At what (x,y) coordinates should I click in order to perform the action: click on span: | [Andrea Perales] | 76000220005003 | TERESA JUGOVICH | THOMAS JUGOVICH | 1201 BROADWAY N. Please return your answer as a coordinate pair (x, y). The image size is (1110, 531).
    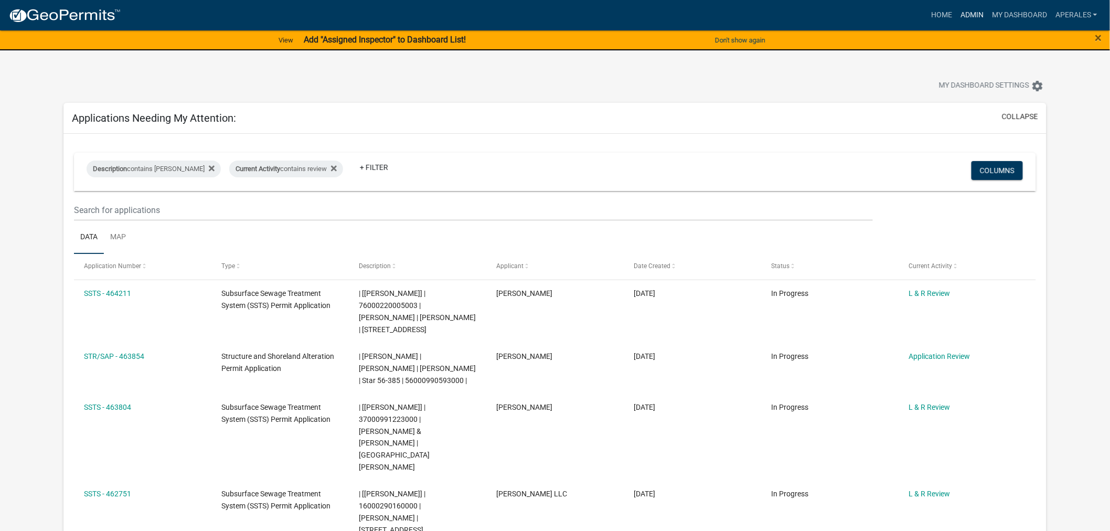
    Looking at the image, I should click on (417, 311).